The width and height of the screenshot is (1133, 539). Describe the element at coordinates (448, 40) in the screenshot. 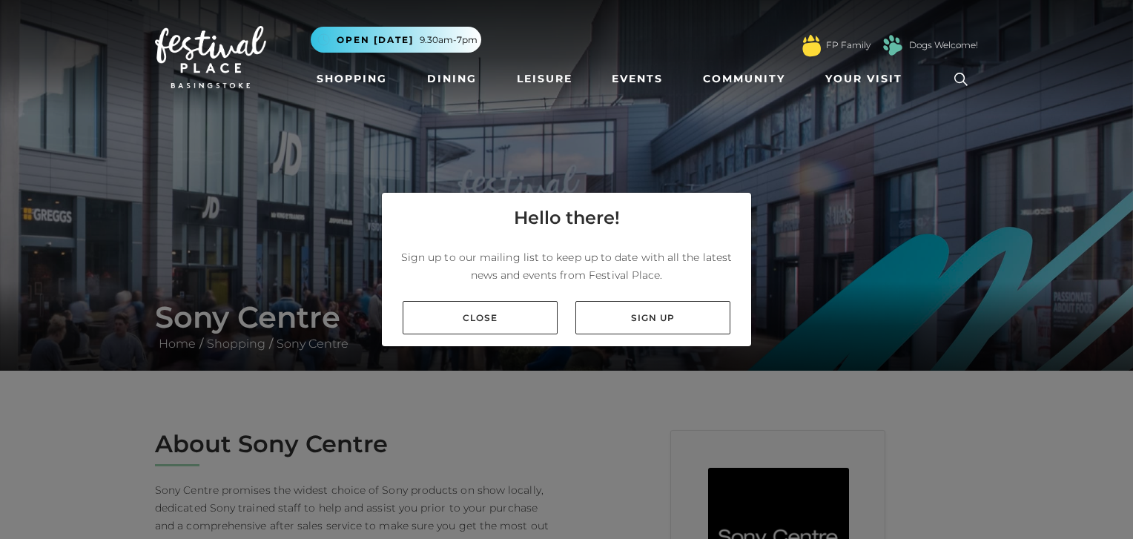

I see `span: 9.30am-7pm` at that location.